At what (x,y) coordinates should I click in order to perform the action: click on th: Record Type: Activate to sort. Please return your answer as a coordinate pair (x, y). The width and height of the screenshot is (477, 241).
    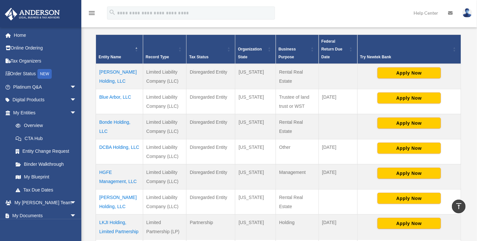
    Looking at the image, I should click on (164, 49).